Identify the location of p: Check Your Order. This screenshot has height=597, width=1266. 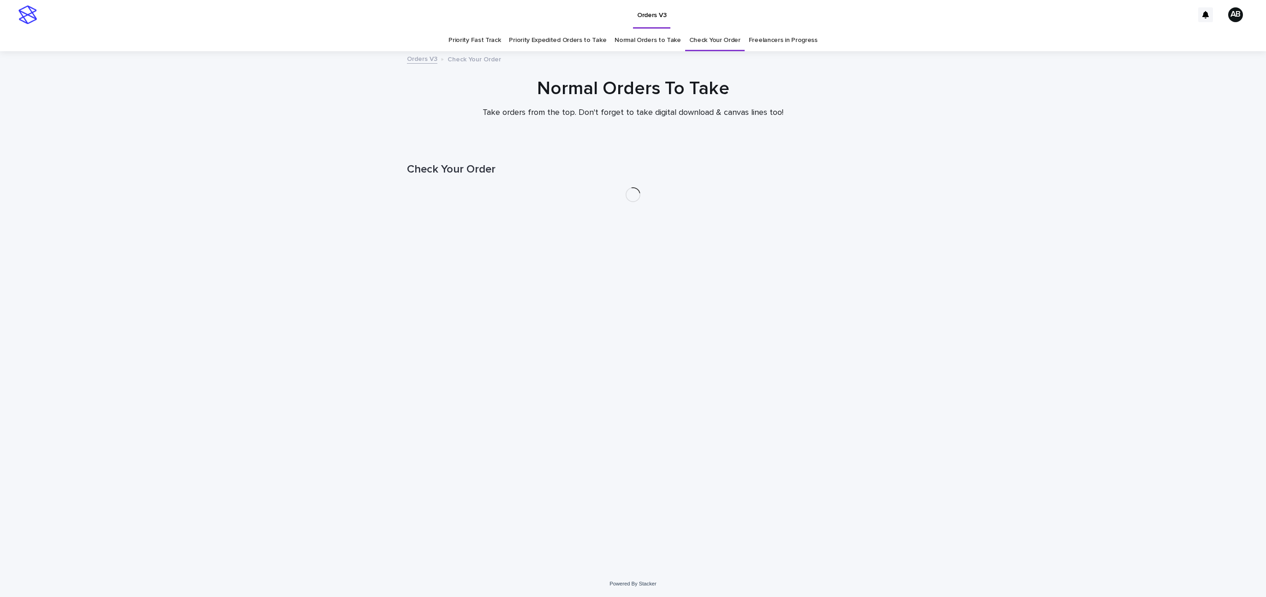
(474, 59).